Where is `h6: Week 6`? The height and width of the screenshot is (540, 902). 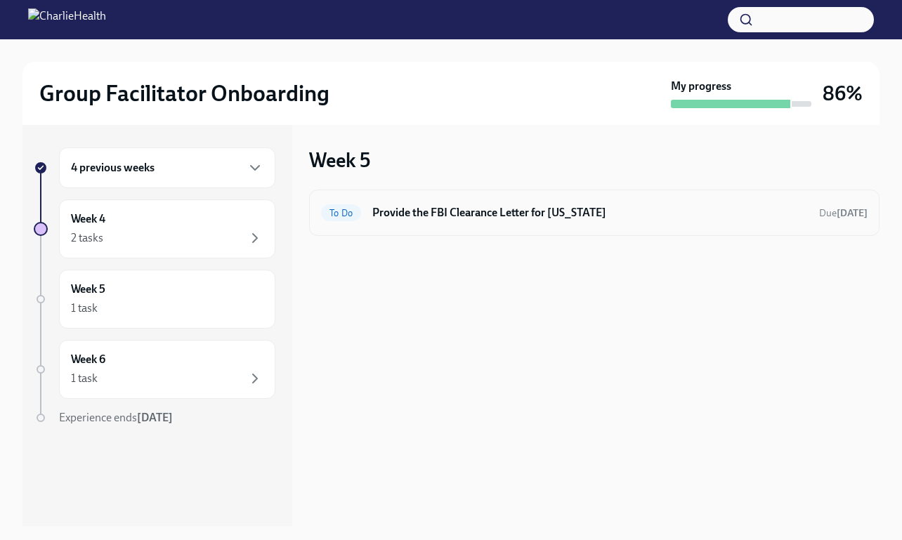 h6: Week 6 is located at coordinates (88, 360).